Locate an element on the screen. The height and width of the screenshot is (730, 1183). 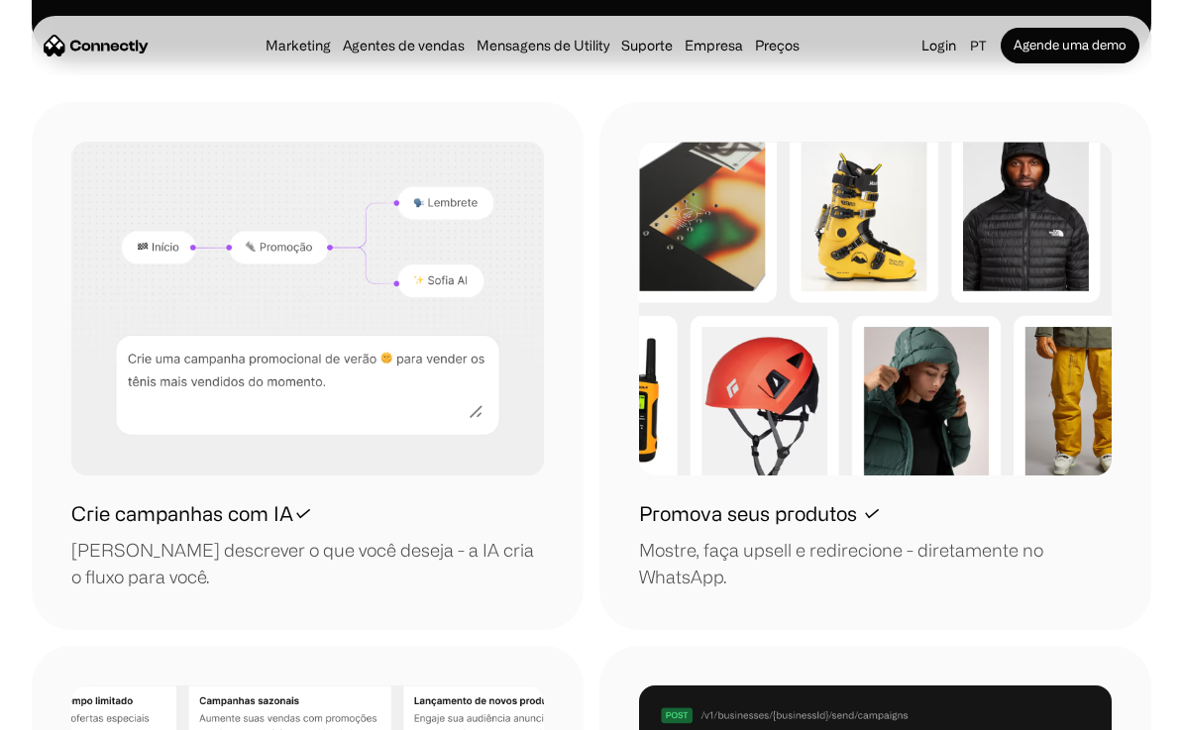
a: Login is located at coordinates (939, 46).